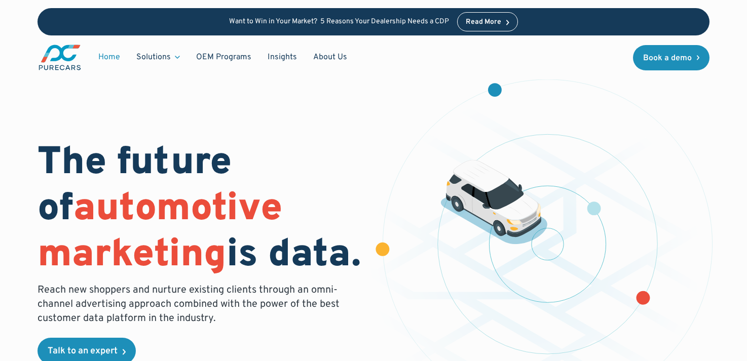  Describe the element at coordinates (199, 210) in the screenshot. I see `h1: The future of is data.` at that location.